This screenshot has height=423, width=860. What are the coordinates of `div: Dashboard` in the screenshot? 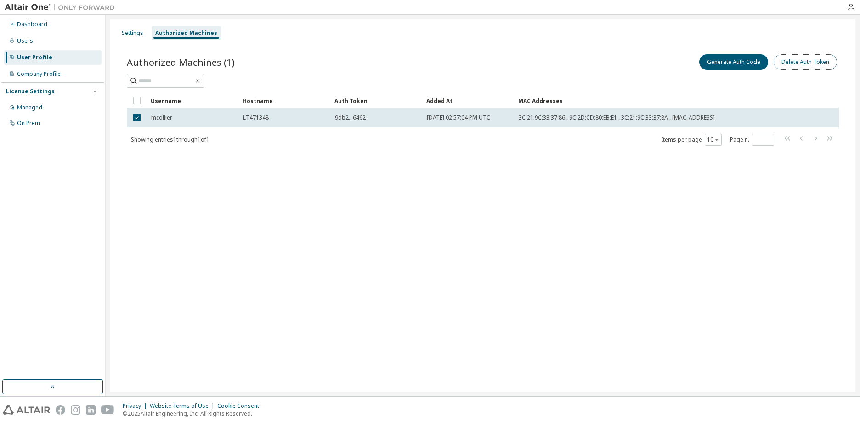 It's located at (32, 24).